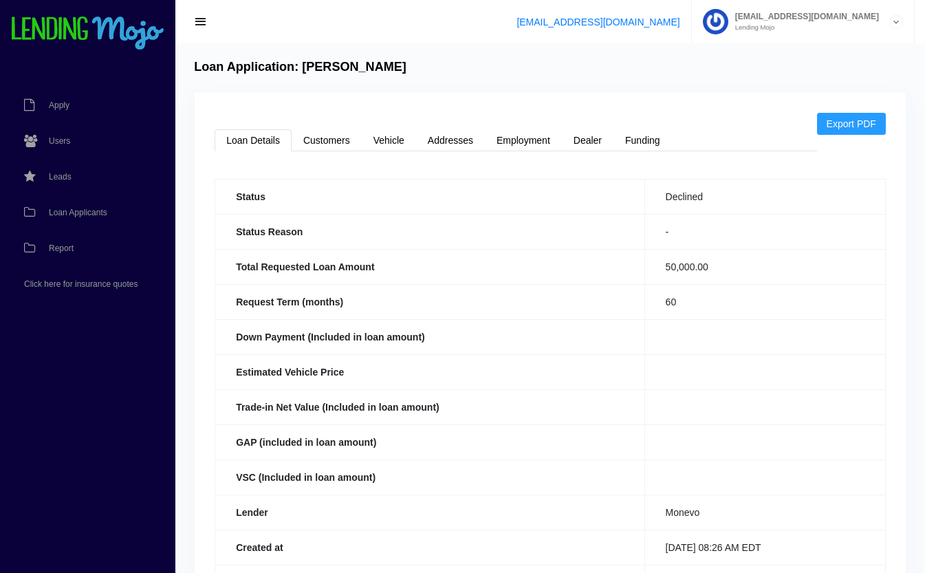 The width and height of the screenshot is (925, 573). What do you see at coordinates (587, 140) in the screenshot?
I see `a: Dealer` at bounding box center [587, 140].